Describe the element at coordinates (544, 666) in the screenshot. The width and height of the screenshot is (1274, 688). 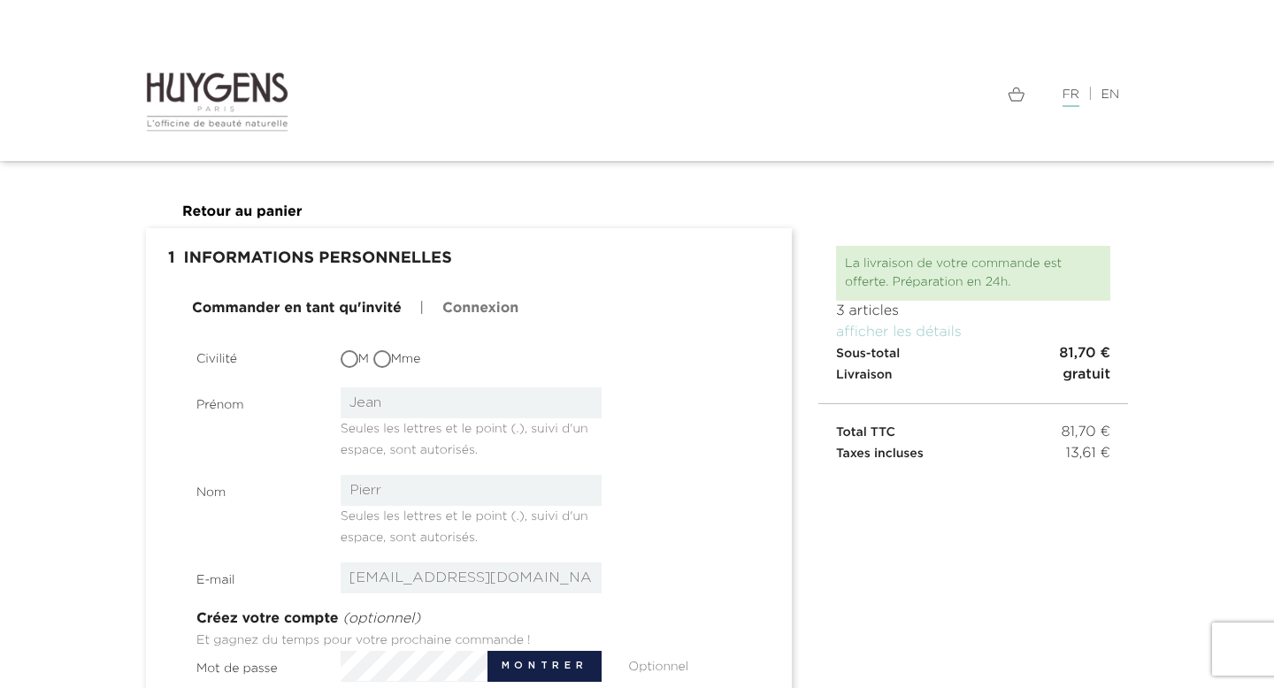
I see `button: Montrer` at that location.